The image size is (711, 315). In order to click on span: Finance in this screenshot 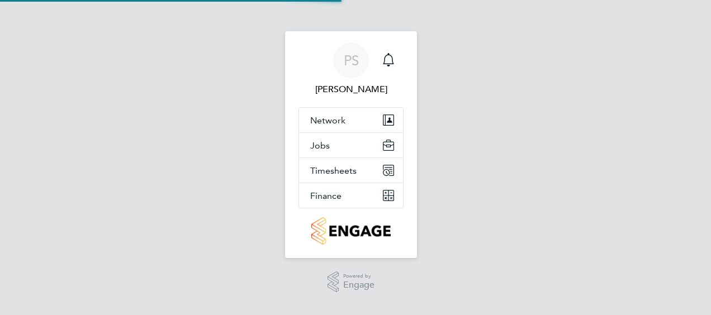, I will do `click(326, 195)`.